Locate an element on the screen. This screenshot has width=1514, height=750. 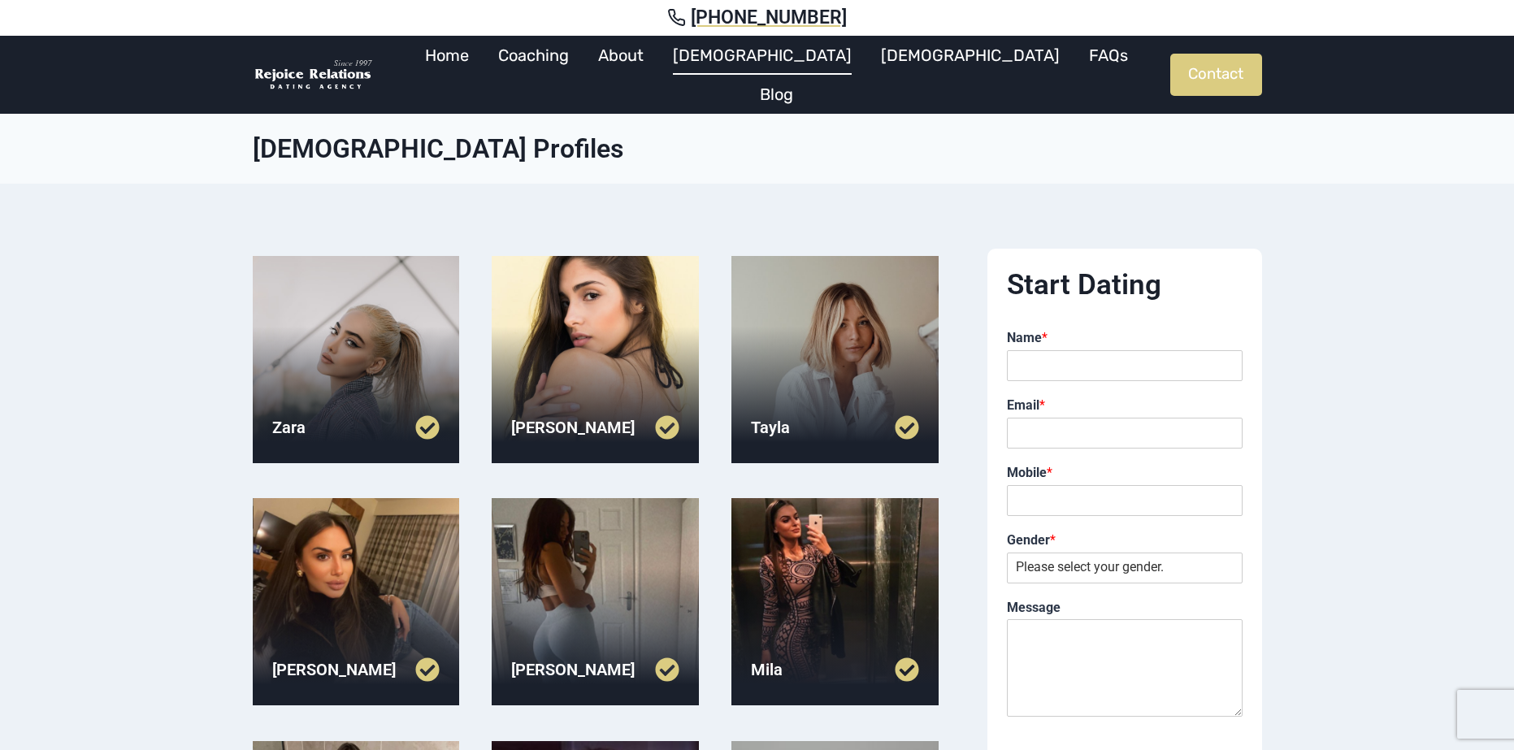
nav: Primary is located at coordinates (776, 75).